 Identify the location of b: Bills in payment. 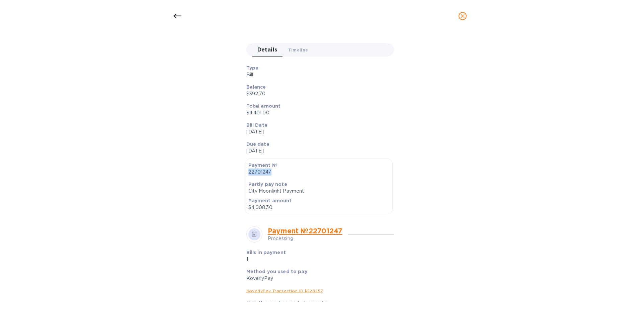
(266, 253).